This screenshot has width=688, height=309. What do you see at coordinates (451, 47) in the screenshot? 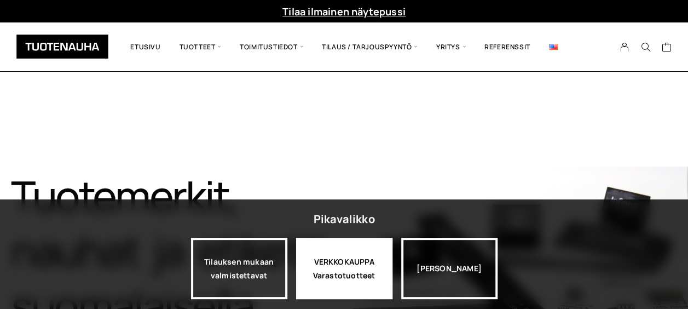
I see `span: Yritys` at bounding box center [451, 47].